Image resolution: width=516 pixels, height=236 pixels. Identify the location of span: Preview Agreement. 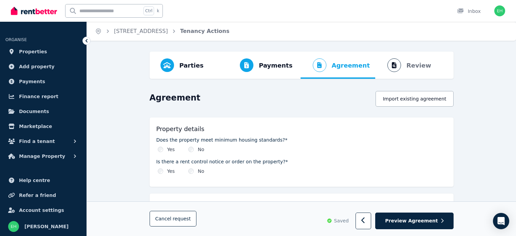
(412, 221).